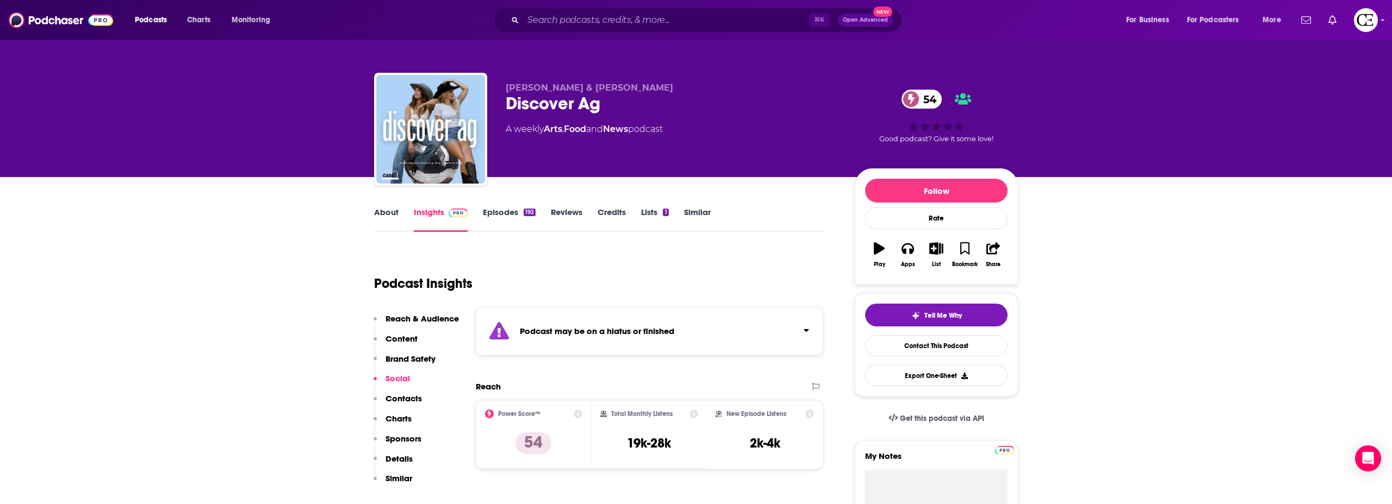  Describe the element at coordinates (422, 319) in the screenshot. I see `p: Reach & Audience` at that location.